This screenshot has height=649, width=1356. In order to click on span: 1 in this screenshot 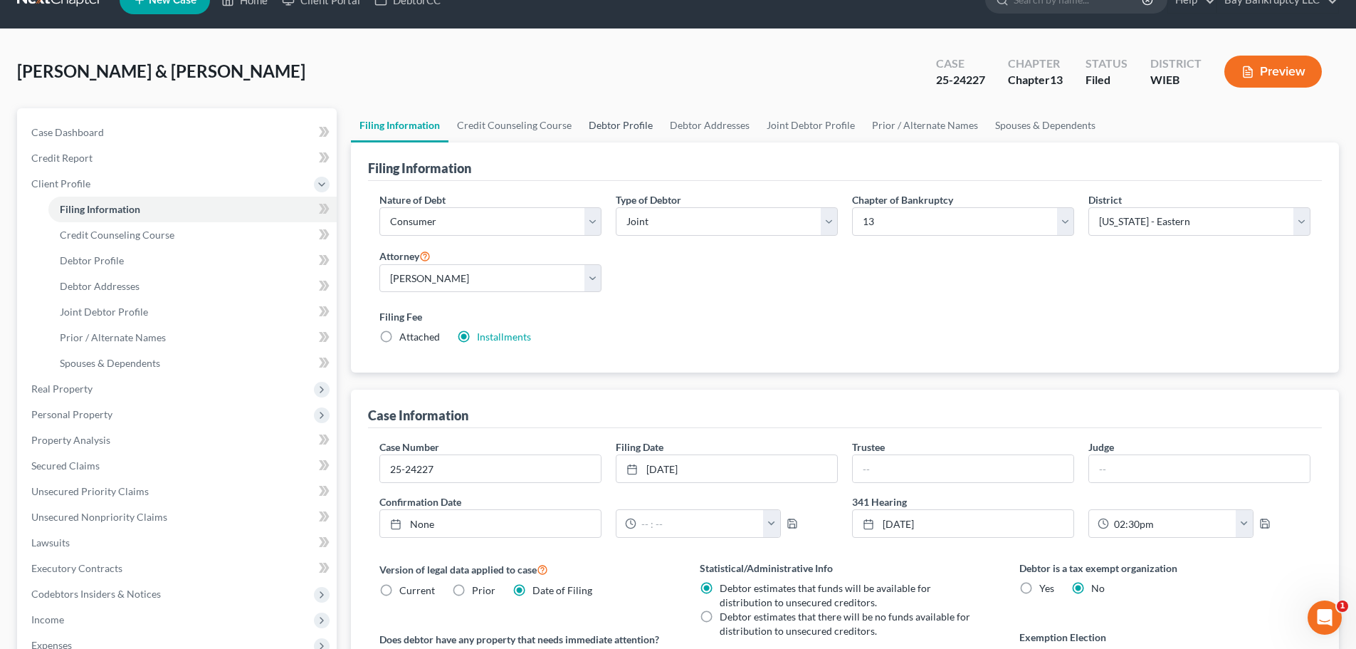, I will do `click(1343, 606)`.